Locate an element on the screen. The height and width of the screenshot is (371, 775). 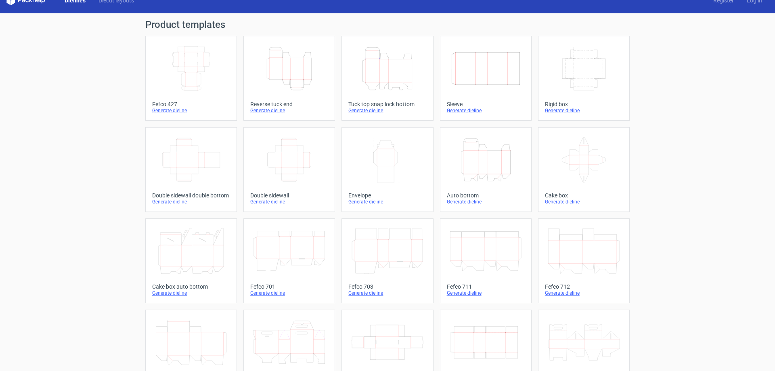
div: Fefco 427 is located at coordinates (191, 104).